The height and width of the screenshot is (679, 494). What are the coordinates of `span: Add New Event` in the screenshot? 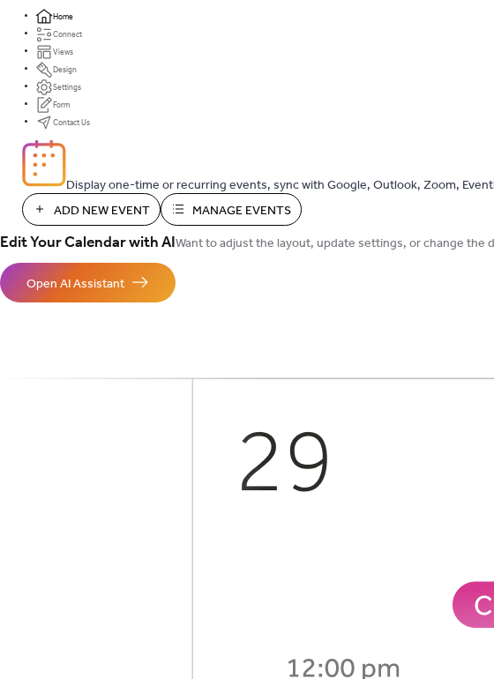 It's located at (101, 210).